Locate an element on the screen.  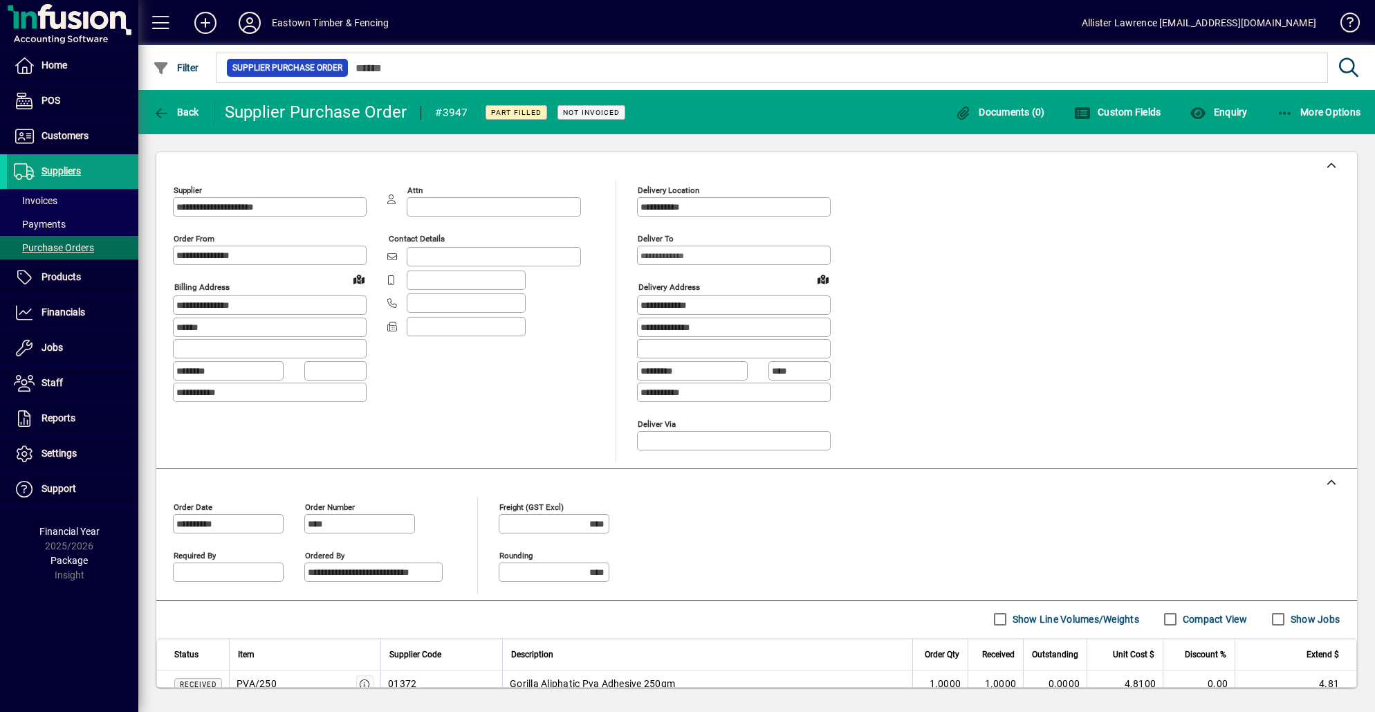
a: Support is located at coordinates (73, 489).